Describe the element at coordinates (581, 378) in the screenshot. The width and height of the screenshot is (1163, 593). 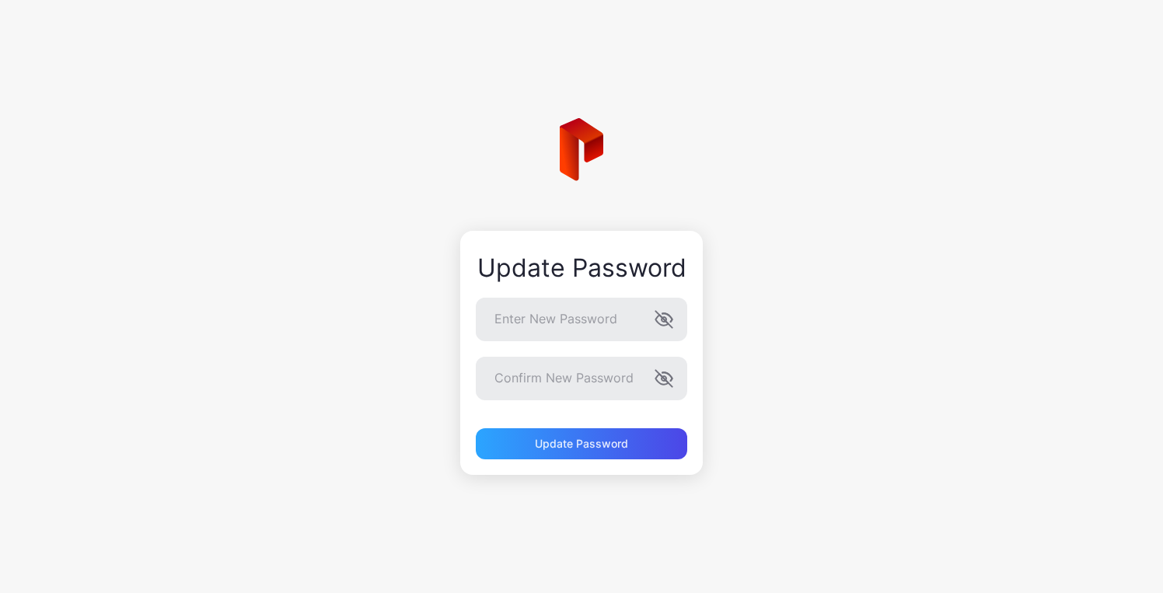
I see `input: Confirm New Password` at that location.